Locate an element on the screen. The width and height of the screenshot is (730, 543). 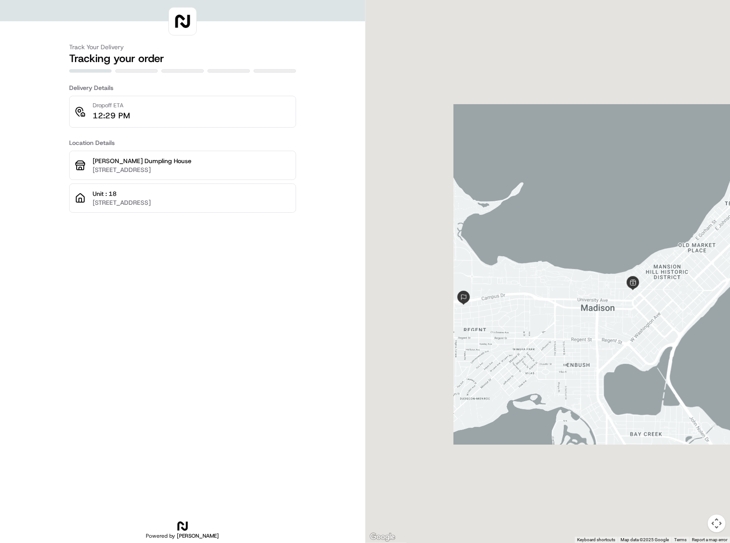
h2: Tracking your order is located at coordinates (183, 59).